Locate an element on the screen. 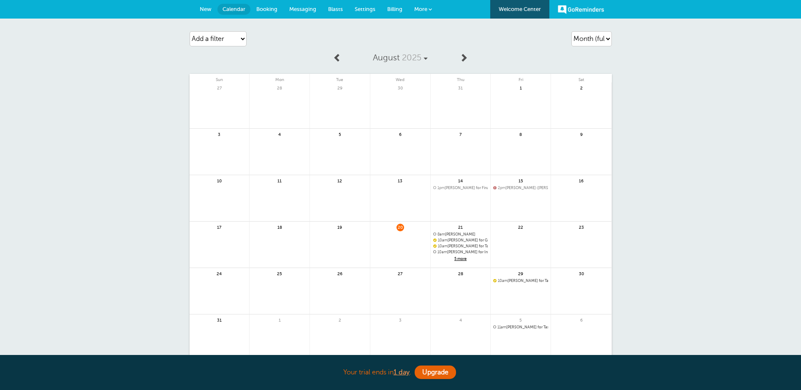  span: Nancy Drew for Investment Advisory Services with Client Services @Griffiths, Dreher &amp; Evans, ... is located at coordinates (461, 252).